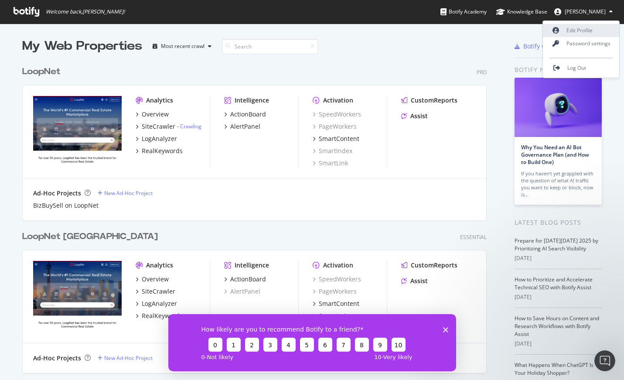 The width and height of the screenshot is (624, 380). I want to click on div: SmartLink, so click(330, 163).